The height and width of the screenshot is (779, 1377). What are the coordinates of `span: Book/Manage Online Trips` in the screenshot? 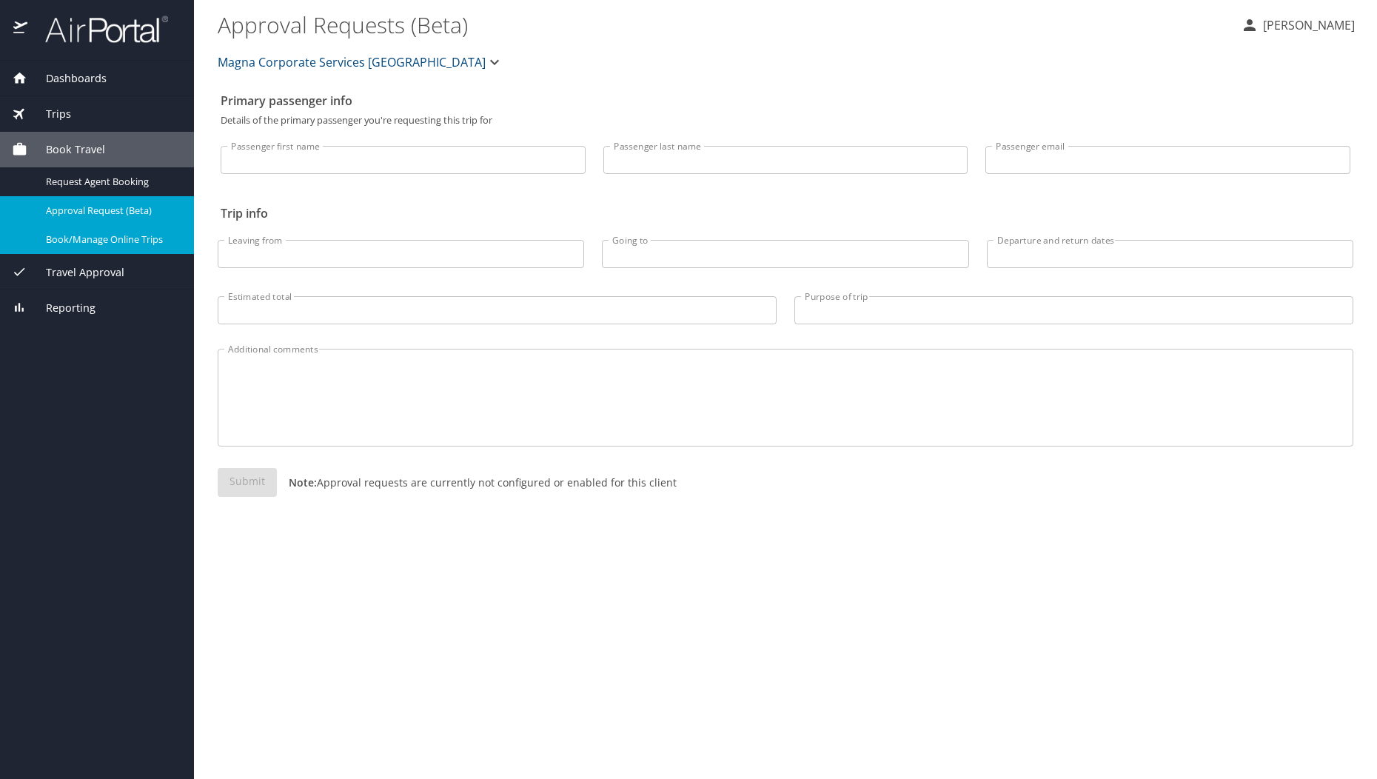 It's located at (111, 239).